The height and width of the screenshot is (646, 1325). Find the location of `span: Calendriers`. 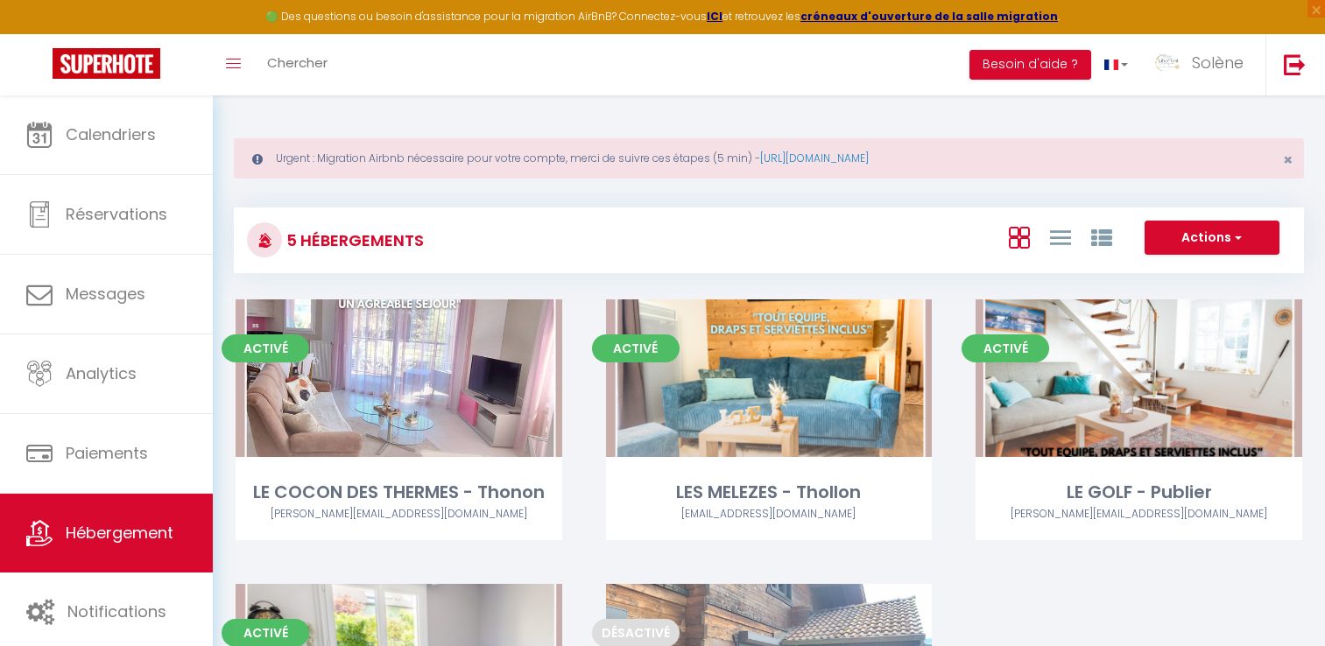

span: Calendriers is located at coordinates (110, 134).